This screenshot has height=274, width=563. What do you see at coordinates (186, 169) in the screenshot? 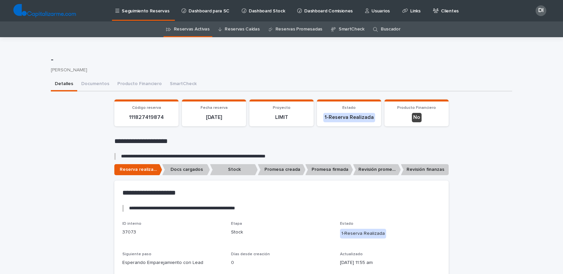
I see `p: Docs cargados` at bounding box center [186, 169].